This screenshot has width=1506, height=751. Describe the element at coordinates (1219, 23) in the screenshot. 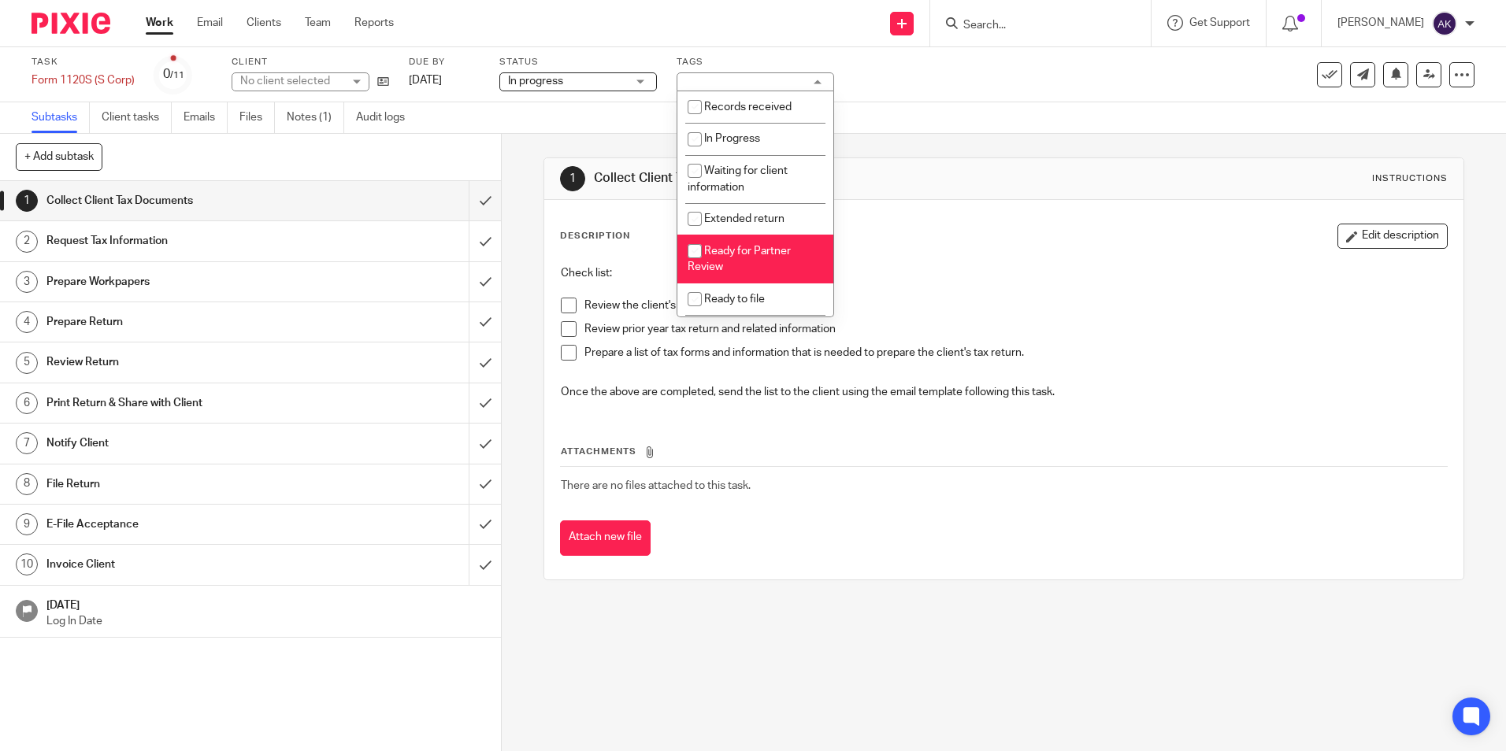

I see `span: Get Support` at that location.